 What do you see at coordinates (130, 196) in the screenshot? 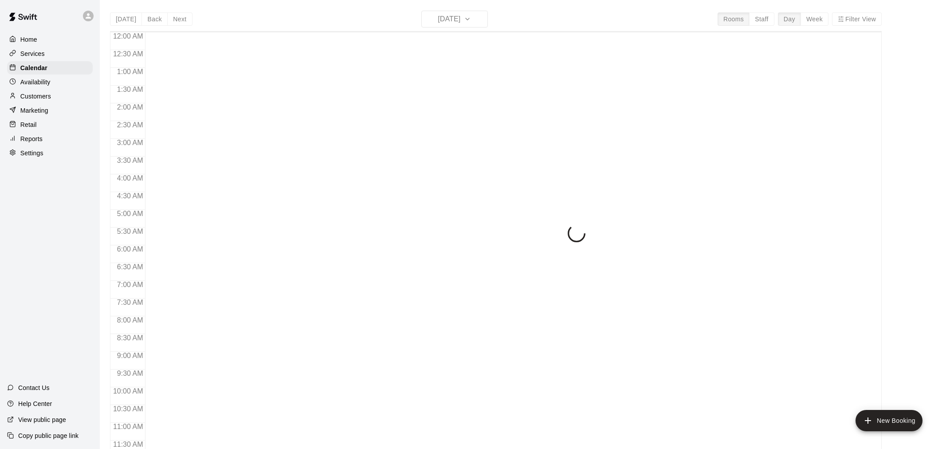
I see `span: 4:30 AM` at bounding box center [130, 196].